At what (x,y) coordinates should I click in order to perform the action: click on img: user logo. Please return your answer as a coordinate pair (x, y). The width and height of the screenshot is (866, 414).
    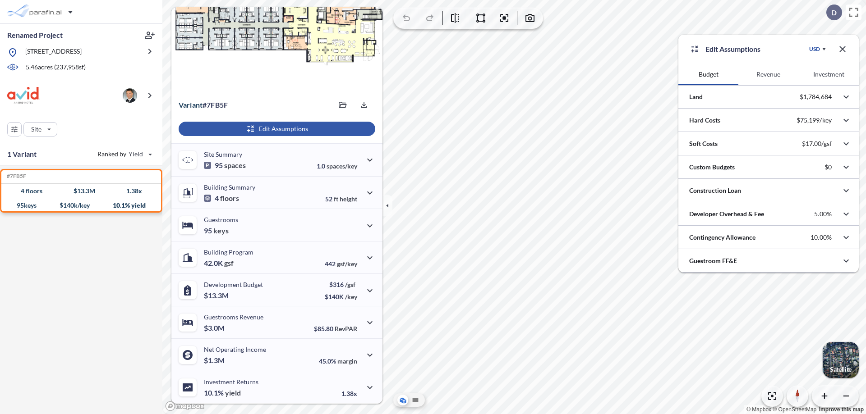
    Looking at the image, I should click on (130, 96).